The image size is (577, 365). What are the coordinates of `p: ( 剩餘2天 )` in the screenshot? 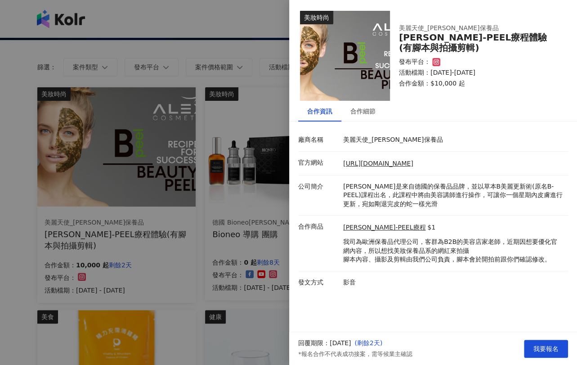 It's located at (383, 343).